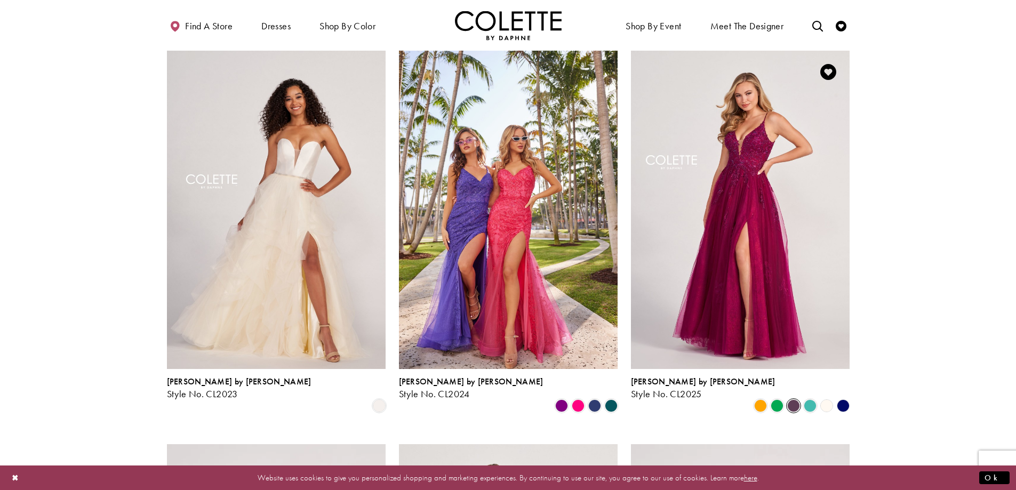  Describe the element at coordinates (509, 25) in the screenshot. I see `img: Colette by Daphne` at that location.